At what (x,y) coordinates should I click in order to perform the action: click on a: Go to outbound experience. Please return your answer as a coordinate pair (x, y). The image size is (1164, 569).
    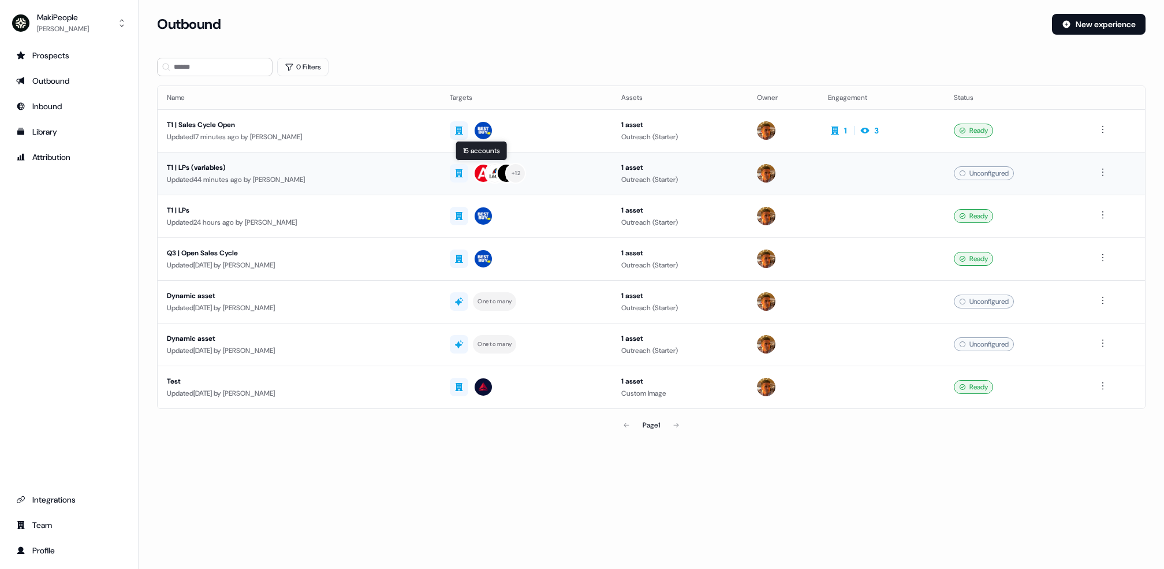
    Looking at the image, I should click on (69, 81).